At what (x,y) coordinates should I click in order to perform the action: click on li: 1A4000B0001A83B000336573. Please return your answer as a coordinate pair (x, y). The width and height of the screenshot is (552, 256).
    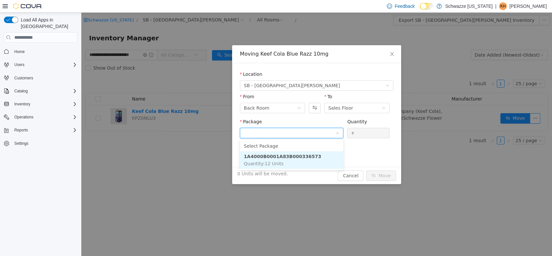
    Looking at the image, I should click on (210, 147).